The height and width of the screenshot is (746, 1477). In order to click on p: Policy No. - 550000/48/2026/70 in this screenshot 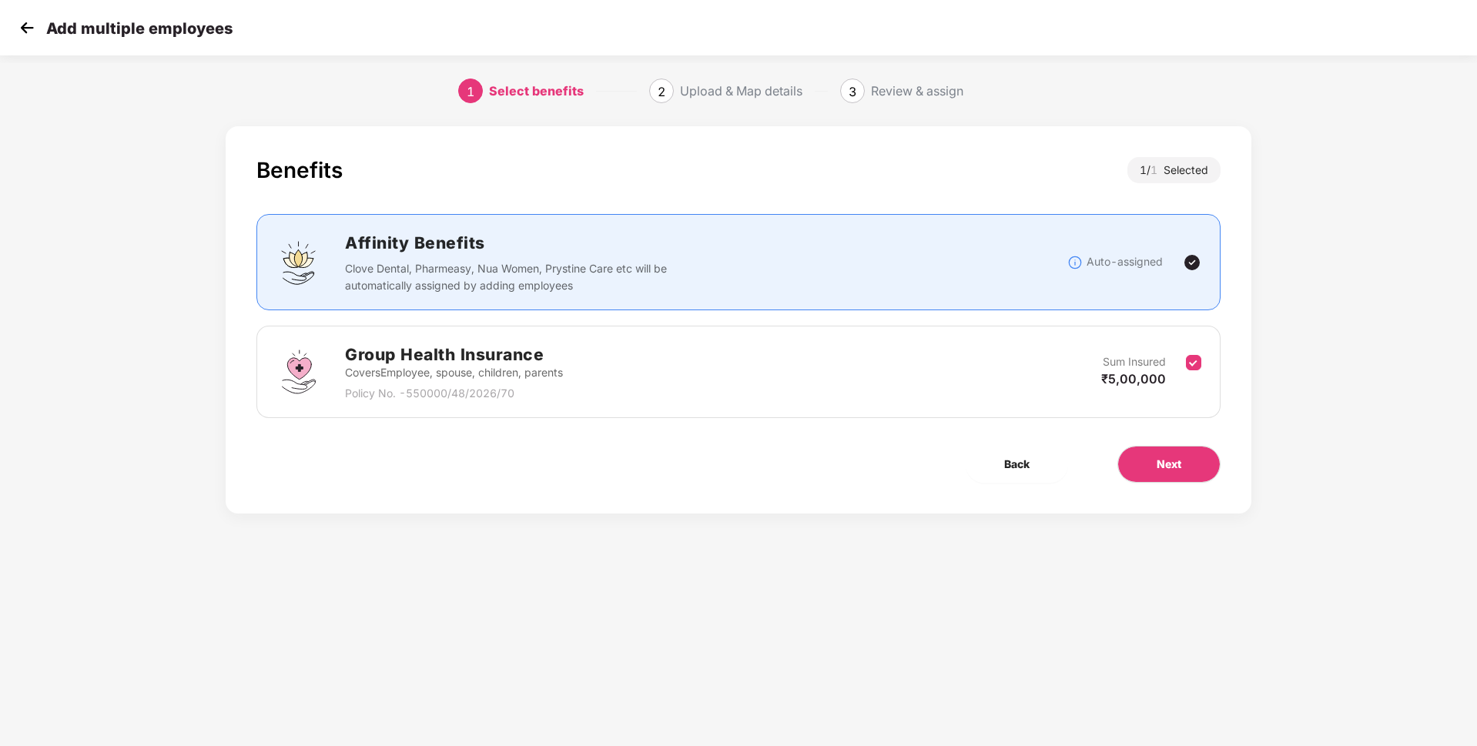, I will do `click(453, 393)`.